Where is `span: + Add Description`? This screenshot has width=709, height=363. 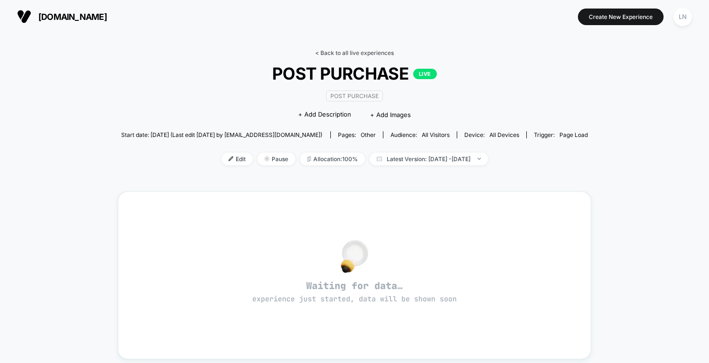
span: + Add Description is located at coordinates (325, 115).